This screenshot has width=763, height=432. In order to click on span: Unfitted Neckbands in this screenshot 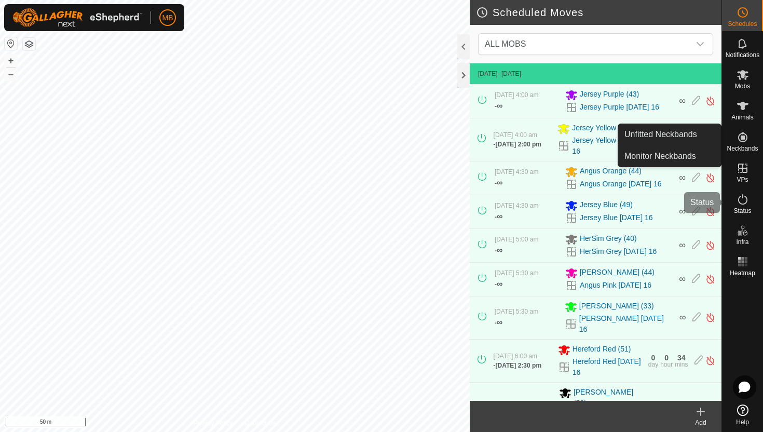, I will do `click(660, 134)`.